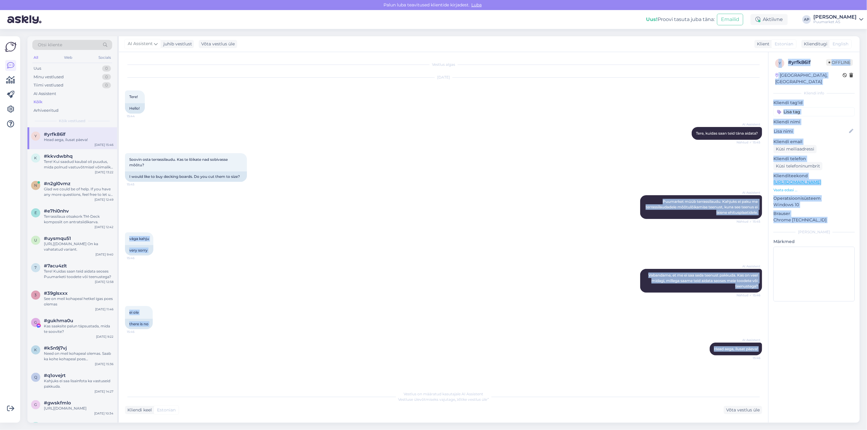  Describe the element at coordinates (56, 211) in the screenshot. I see `span: #e7hi0nhv` at that location.